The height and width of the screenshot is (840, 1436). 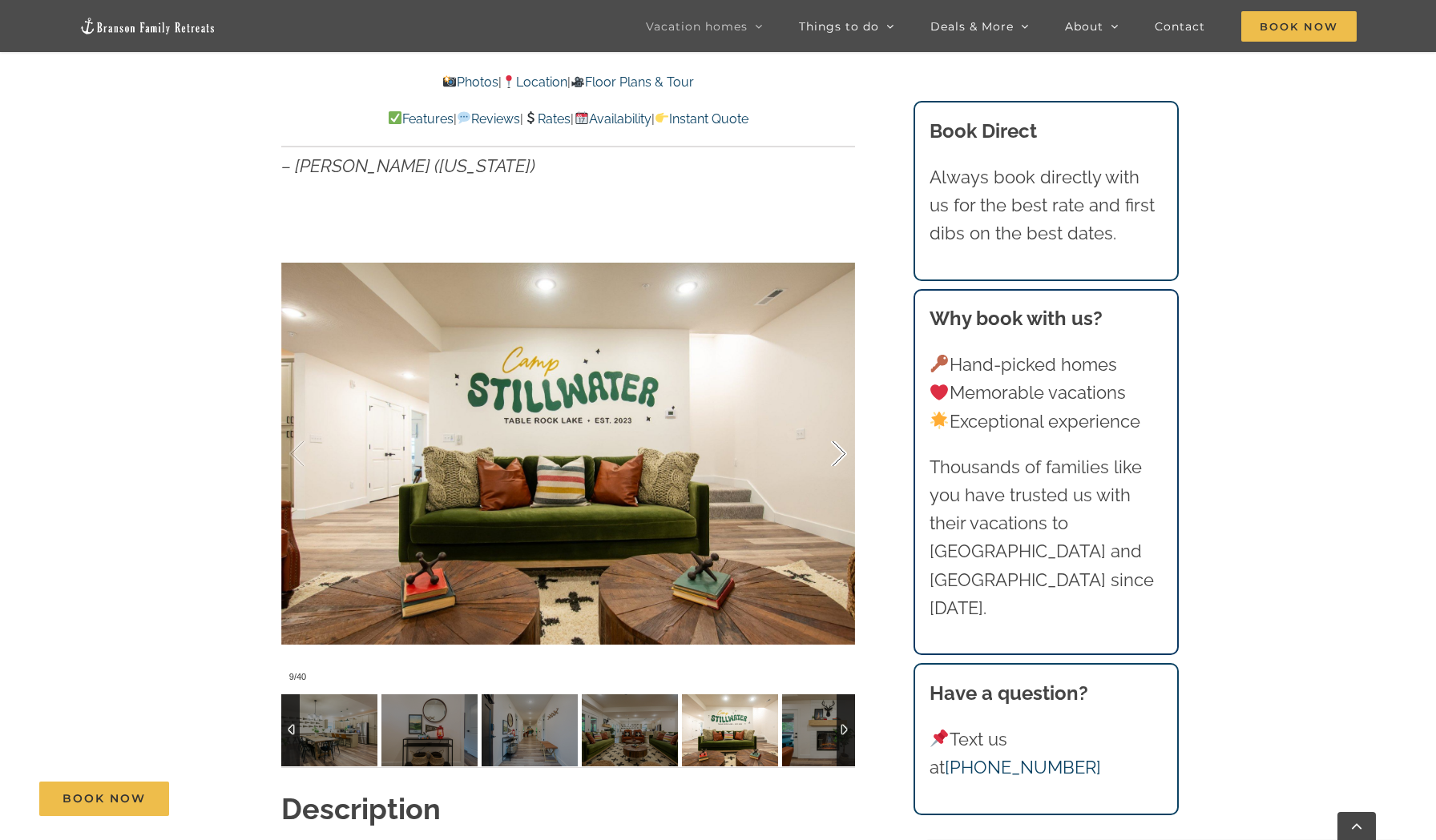 I want to click on span: Things to do, so click(x=838, y=26).